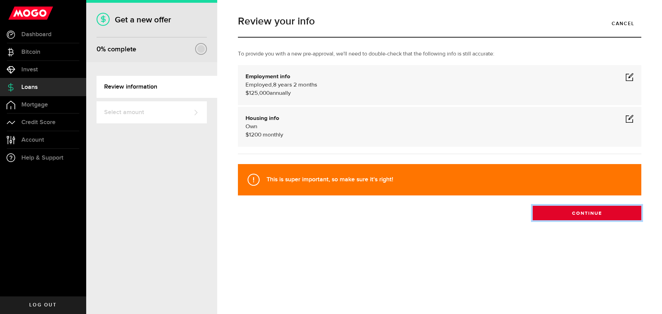 The height and width of the screenshot is (314, 662). What do you see at coordinates (34, 105) in the screenshot?
I see `span: Mortgage` at bounding box center [34, 105].